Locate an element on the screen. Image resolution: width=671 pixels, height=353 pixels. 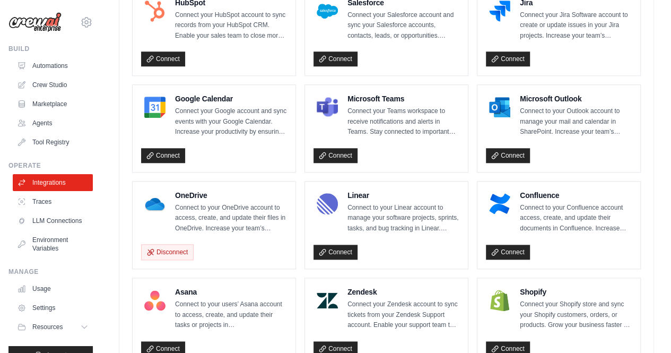
p: Connect your HubSpot account to sync records from your HubSpot CRM. Enable your sales team to clo... is located at coordinates (231, 25).